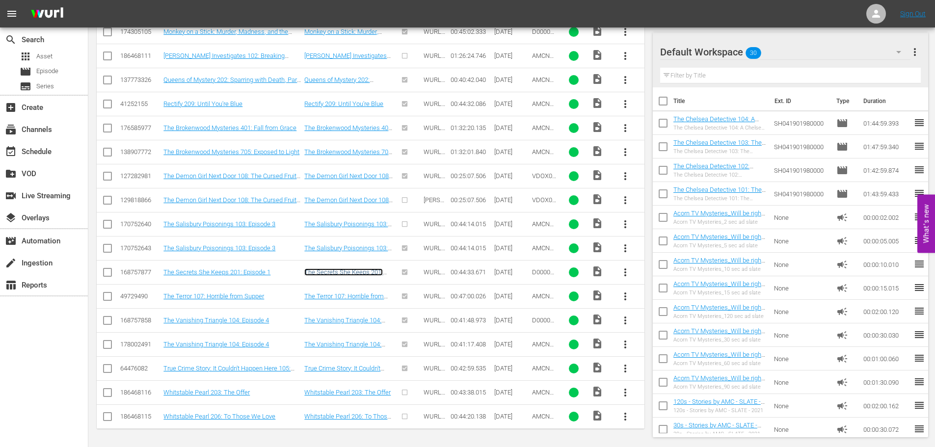  What do you see at coordinates (140, 80) in the screenshot?
I see `div: 137773326` at bounding box center [140, 80].